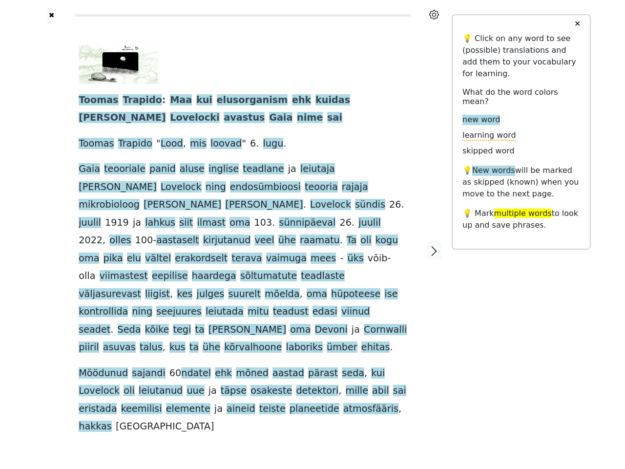  I want to click on span: kuidas, so click(333, 100).